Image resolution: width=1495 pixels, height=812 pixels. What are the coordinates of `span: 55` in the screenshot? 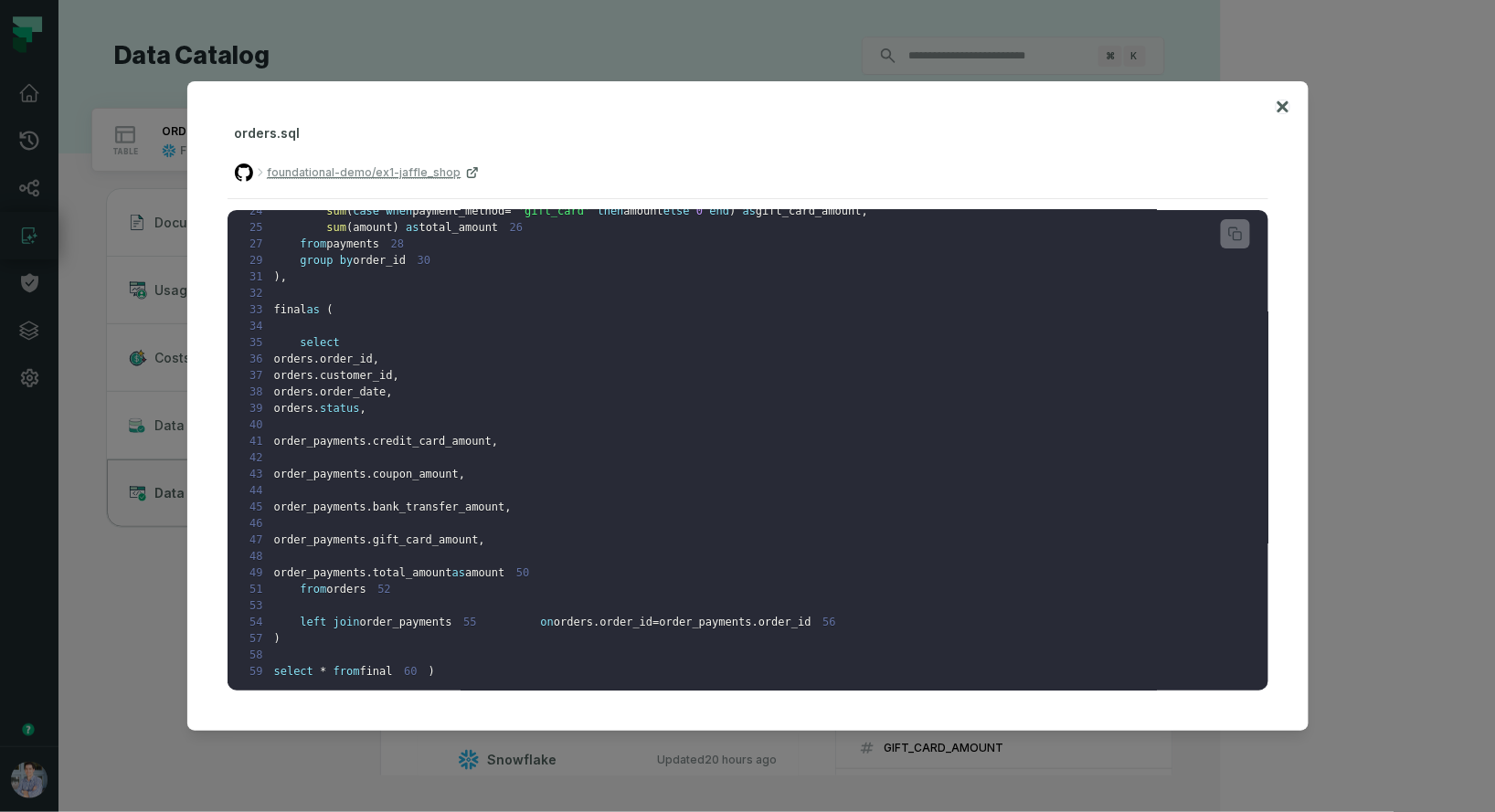 It's located at (469, 622).